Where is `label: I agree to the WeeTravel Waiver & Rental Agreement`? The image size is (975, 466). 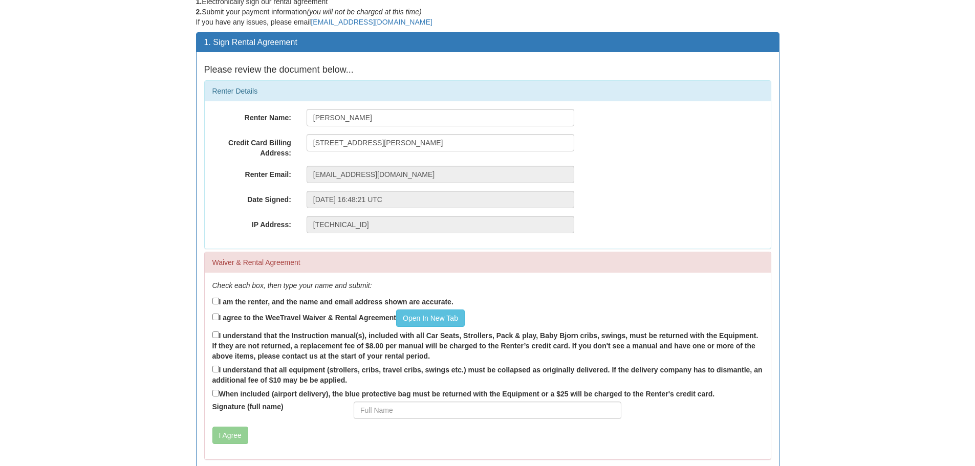 label: I agree to the WeeTravel Waiver & Rental Agreement is located at coordinates (338, 318).